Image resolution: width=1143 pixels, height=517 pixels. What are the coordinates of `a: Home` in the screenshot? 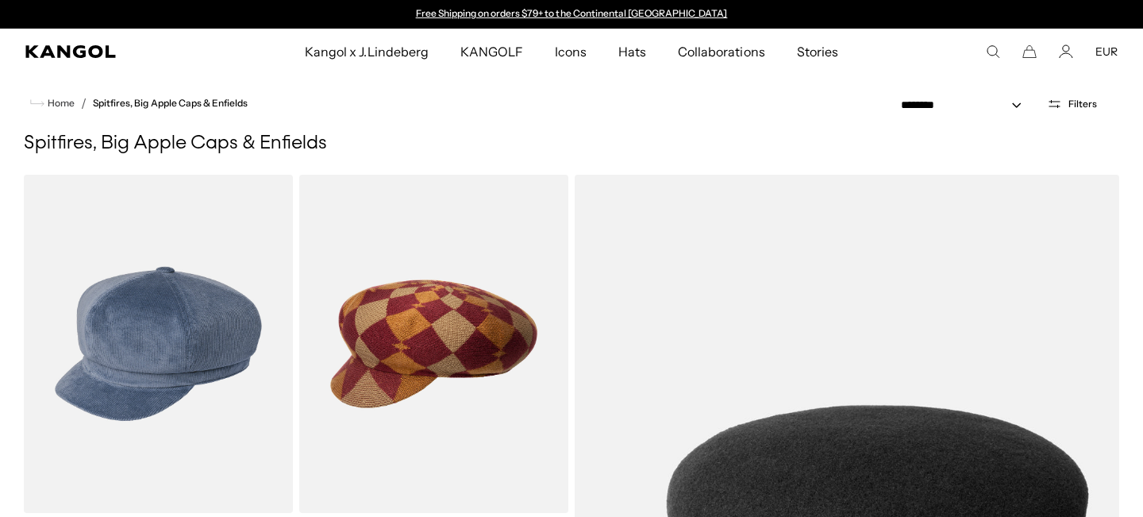 It's located at (52, 103).